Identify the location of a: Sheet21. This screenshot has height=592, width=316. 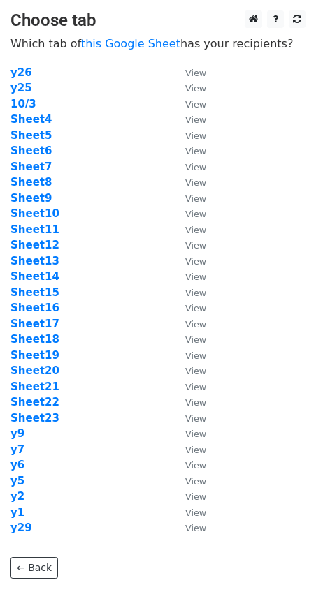
(35, 387).